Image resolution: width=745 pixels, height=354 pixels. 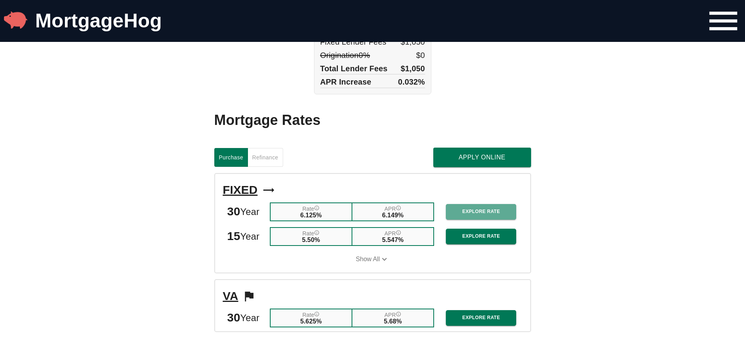 What do you see at coordinates (482, 157) in the screenshot?
I see `a: Apply Online` at bounding box center [482, 157].